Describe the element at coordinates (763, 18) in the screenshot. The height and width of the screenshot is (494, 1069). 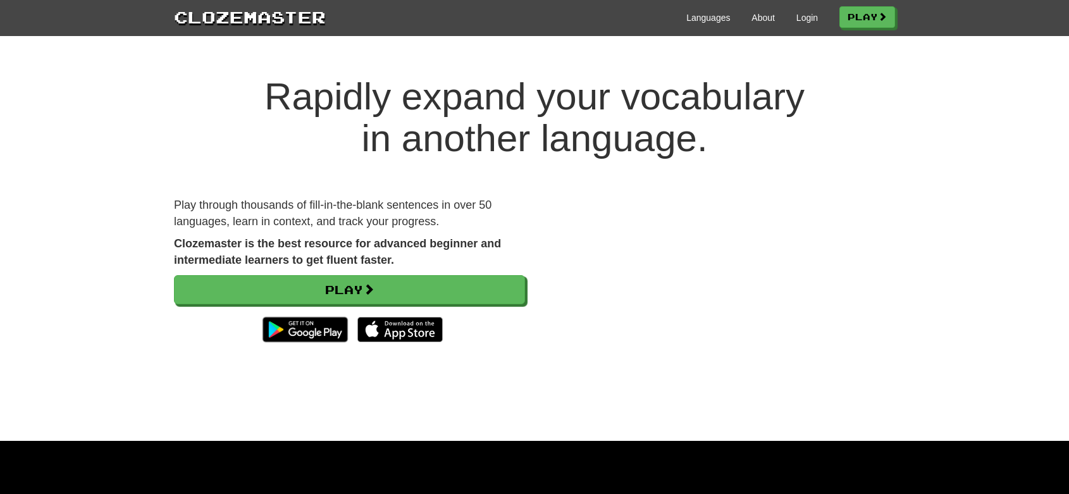
I see `a: About` at that location.